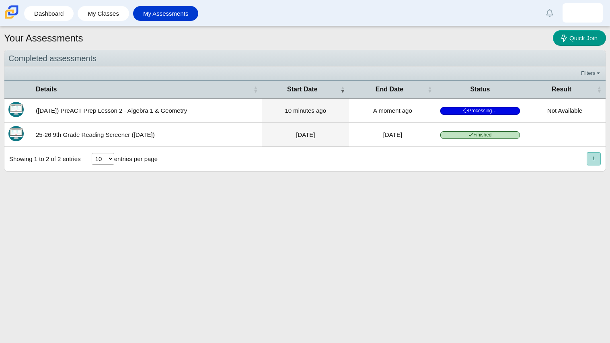  Describe the element at coordinates (389, 89) in the screenshot. I see `span: End Date` at that location.